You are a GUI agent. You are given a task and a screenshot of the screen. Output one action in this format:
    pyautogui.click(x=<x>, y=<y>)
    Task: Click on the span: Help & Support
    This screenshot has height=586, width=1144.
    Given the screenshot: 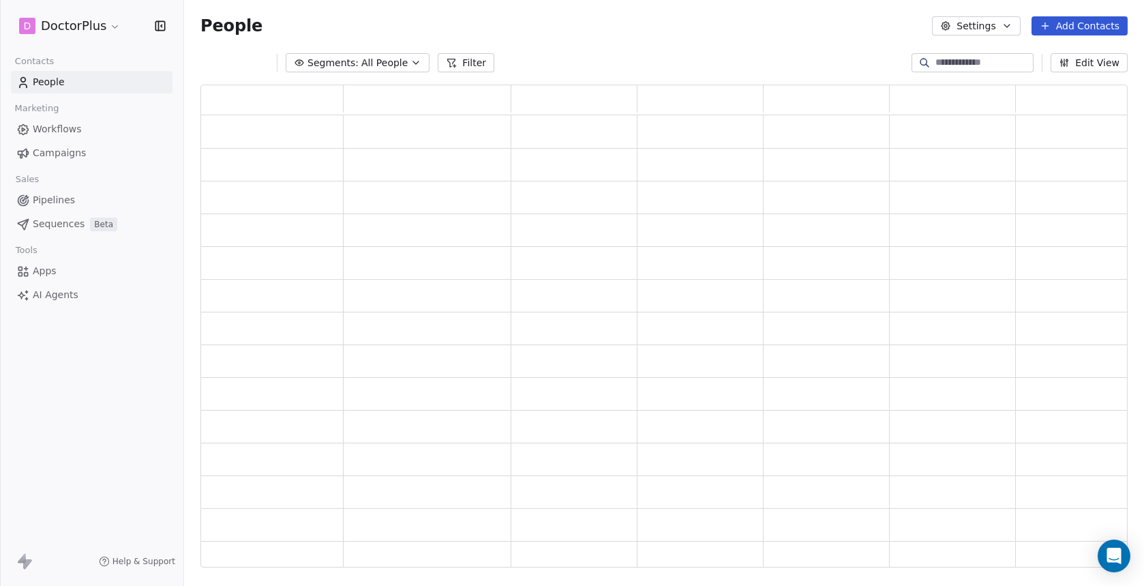 What is the action you would take?
    pyautogui.click(x=144, y=561)
    